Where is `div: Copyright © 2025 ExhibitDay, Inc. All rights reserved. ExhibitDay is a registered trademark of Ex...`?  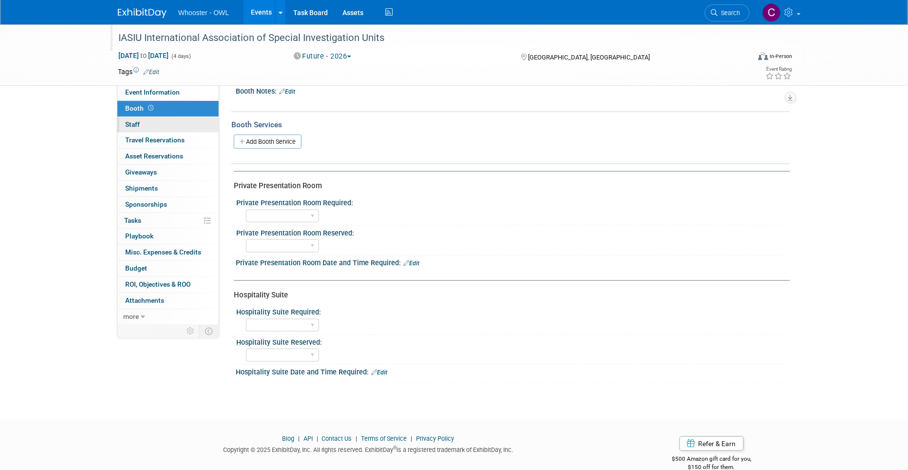 div: Copyright © 2025 ExhibitDay, Inc. All rights reserved. ExhibitDay is a registered trademark of Ex... is located at coordinates (368, 448).